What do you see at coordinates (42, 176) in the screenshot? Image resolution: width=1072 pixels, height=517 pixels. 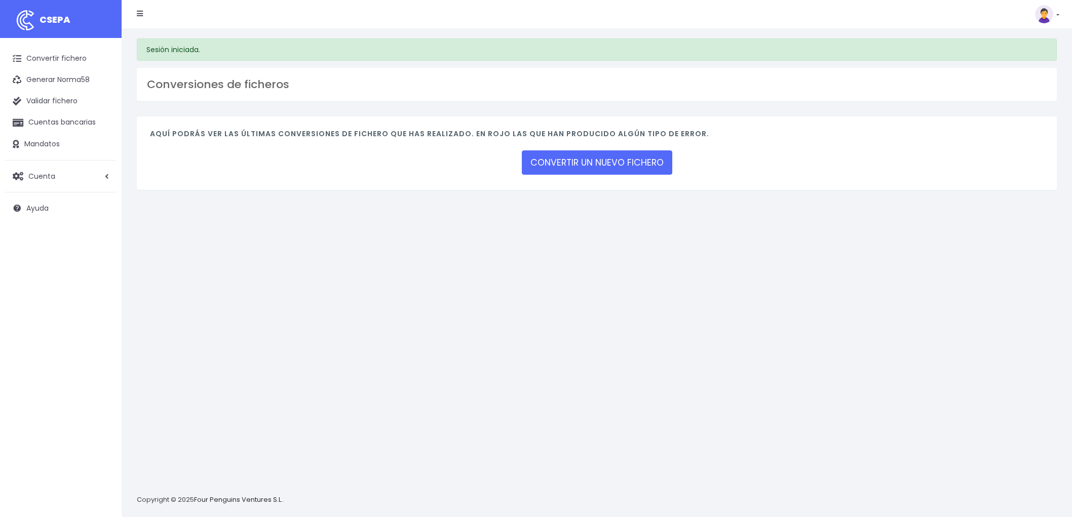 I see `span: Cuenta` at bounding box center [42, 176].